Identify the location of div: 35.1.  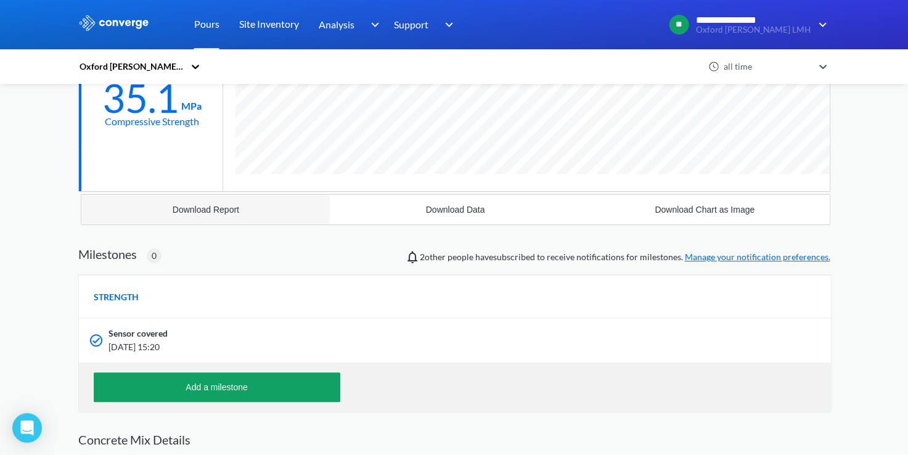
(140, 98).